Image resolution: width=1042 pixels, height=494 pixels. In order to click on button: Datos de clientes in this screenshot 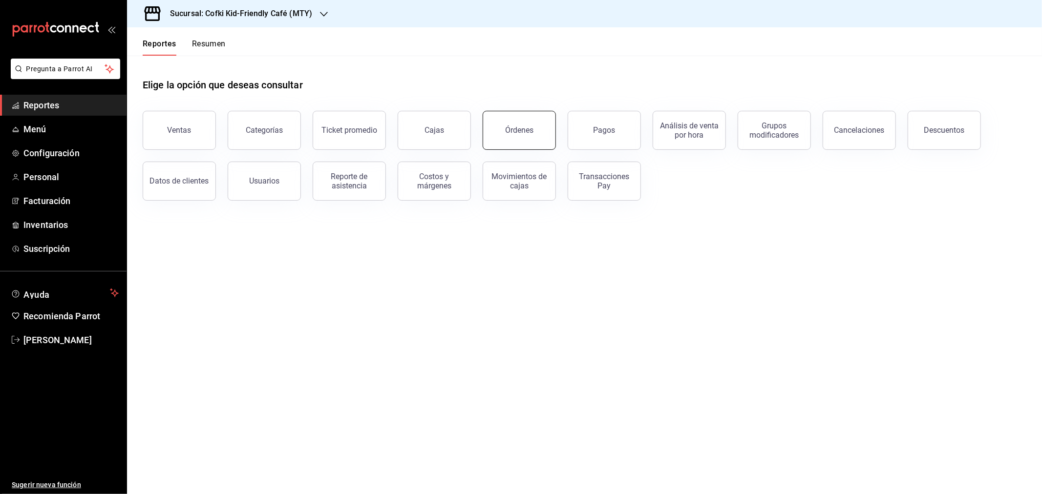, I will do `click(179, 181)`.